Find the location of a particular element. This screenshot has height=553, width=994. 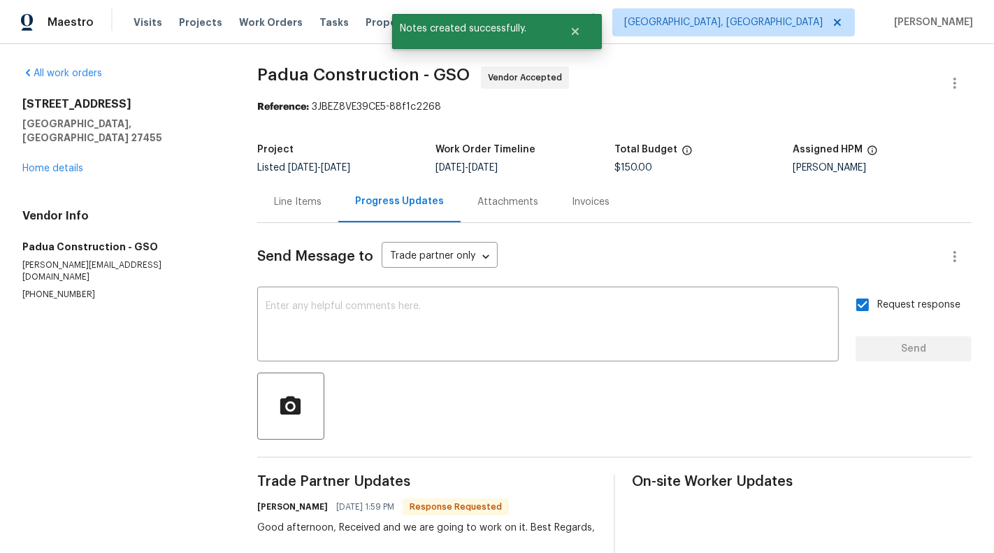

a: Home details is located at coordinates (52, 169).